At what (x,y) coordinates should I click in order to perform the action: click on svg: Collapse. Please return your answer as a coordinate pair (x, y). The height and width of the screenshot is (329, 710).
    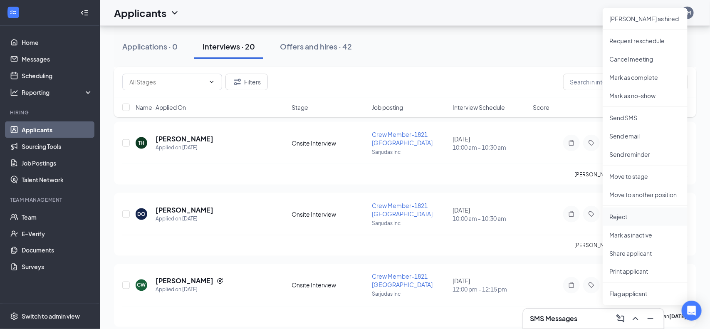
    Looking at the image, I should click on (84, 13).